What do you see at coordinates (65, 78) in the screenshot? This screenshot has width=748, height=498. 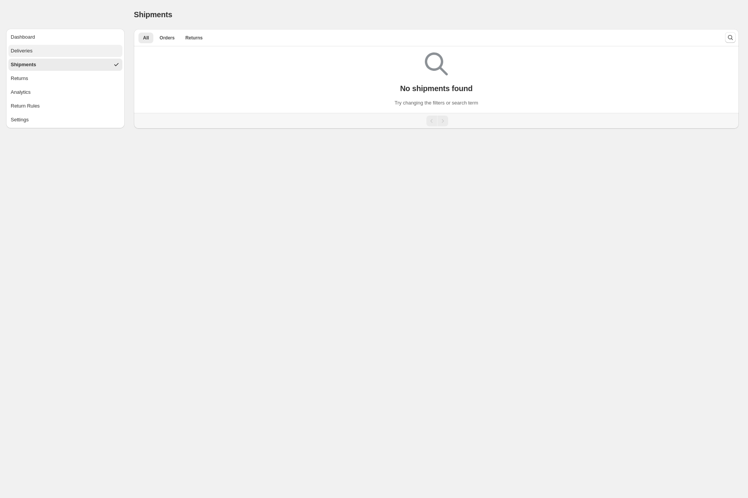 I see `button: Returns` at bounding box center [65, 78].